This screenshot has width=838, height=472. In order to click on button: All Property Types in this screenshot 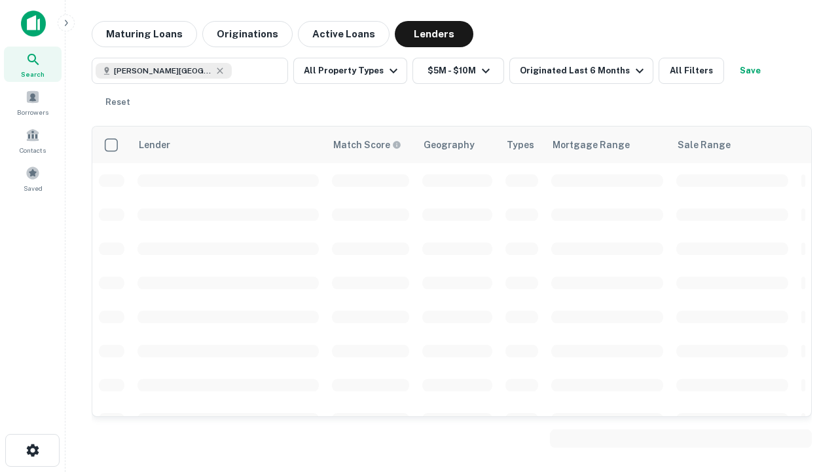, I will do `click(350, 71)`.